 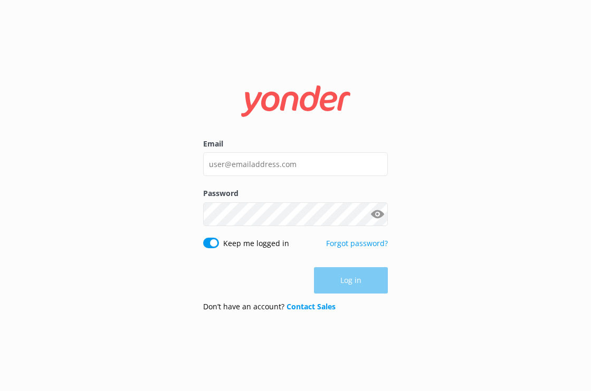 What do you see at coordinates (357, 243) in the screenshot?
I see `a: Forgot password?` at bounding box center [357, 243].